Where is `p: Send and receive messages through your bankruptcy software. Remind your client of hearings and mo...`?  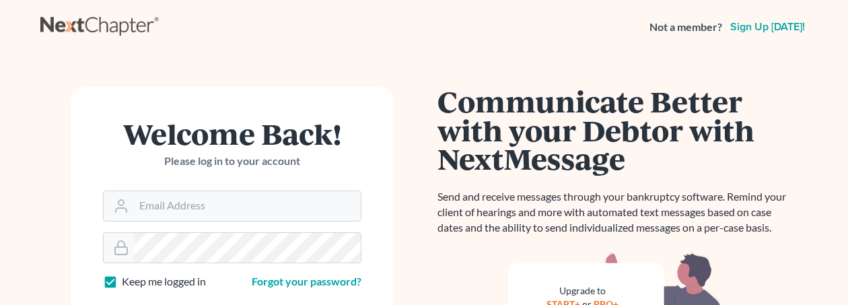 p: Send and receive messages through your bankruptcy software. Remind your client of hearings and mo... is located at coordinates (616, 212).